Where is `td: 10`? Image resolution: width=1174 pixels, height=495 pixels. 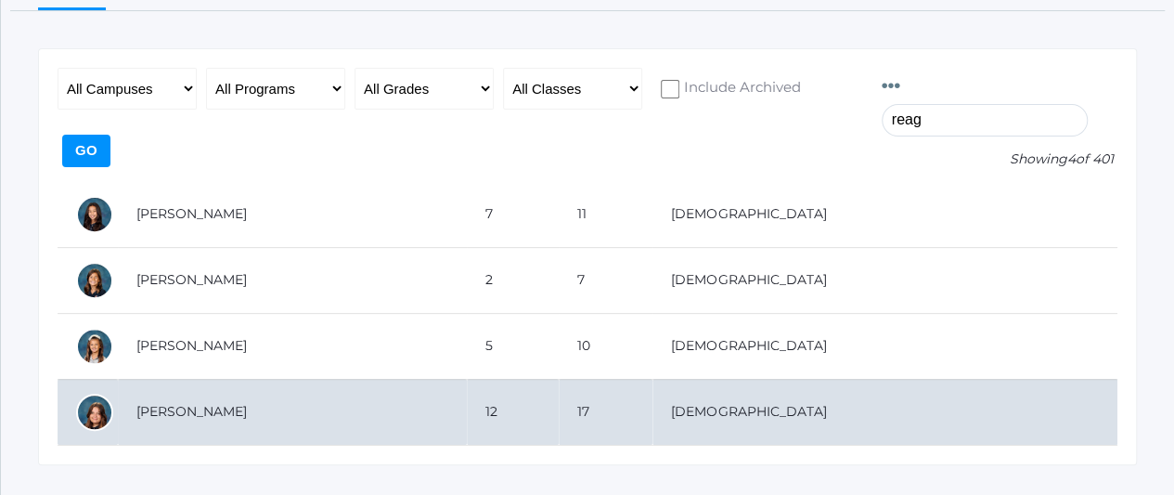 td: 10 is located at coordinates (606, 345).